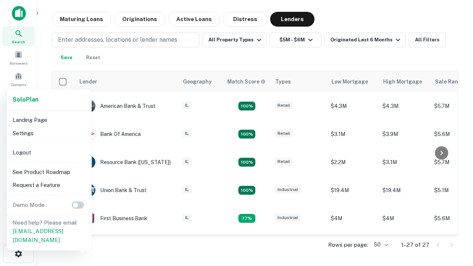  I want to click on div: Chat Widget, so click(455, 201).